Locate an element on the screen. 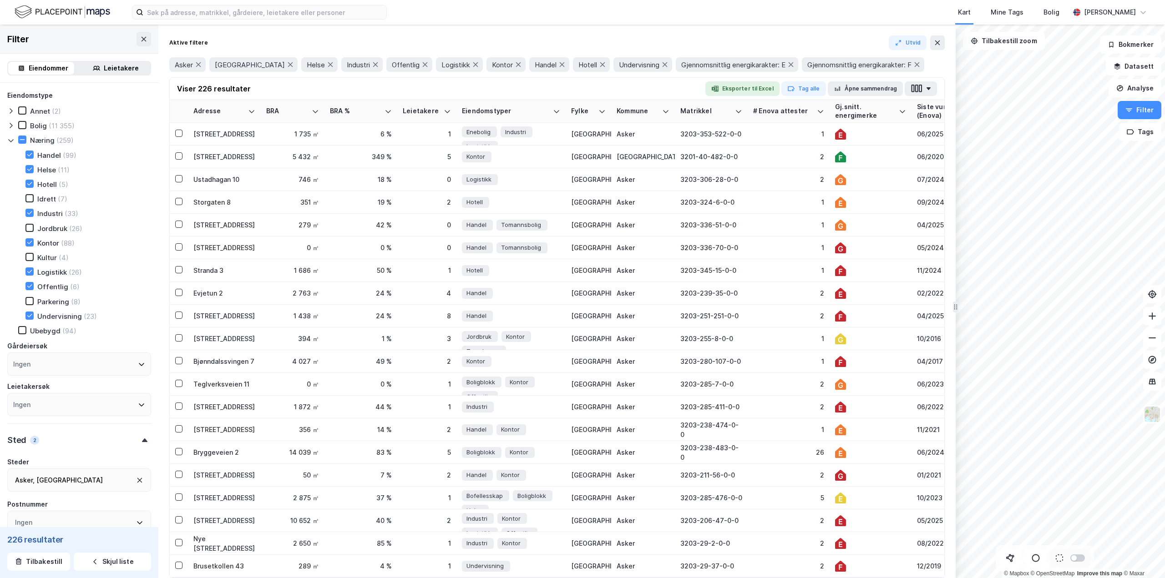  span: Logistikk is located at coordinates (479, 147).